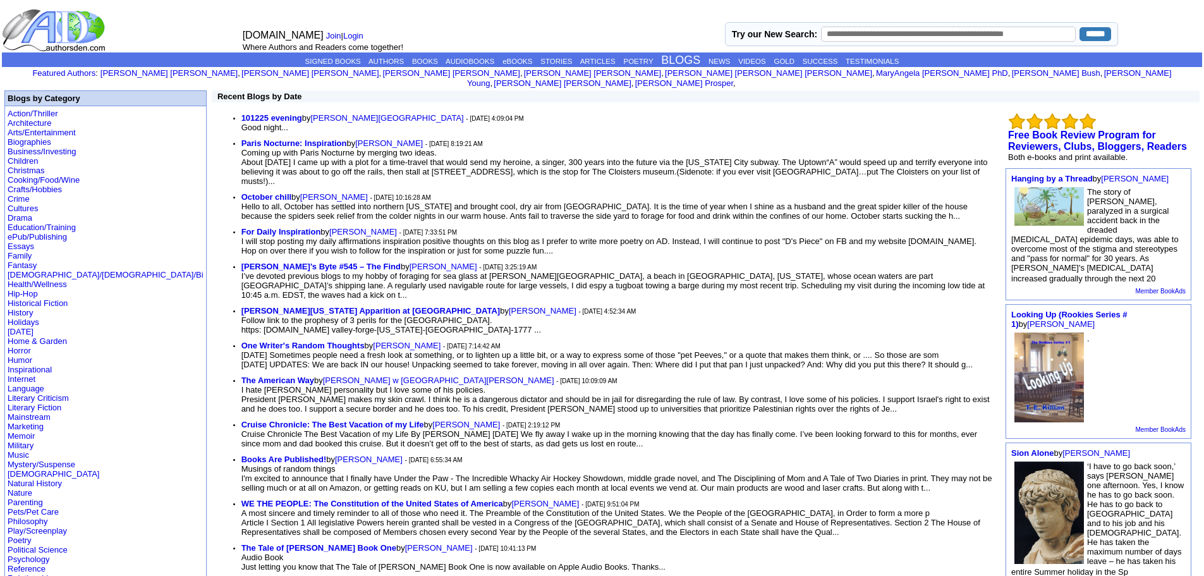 The height and width of the screenshot is (576, 1204). I want to click on a: Crime, so click(18, 198).